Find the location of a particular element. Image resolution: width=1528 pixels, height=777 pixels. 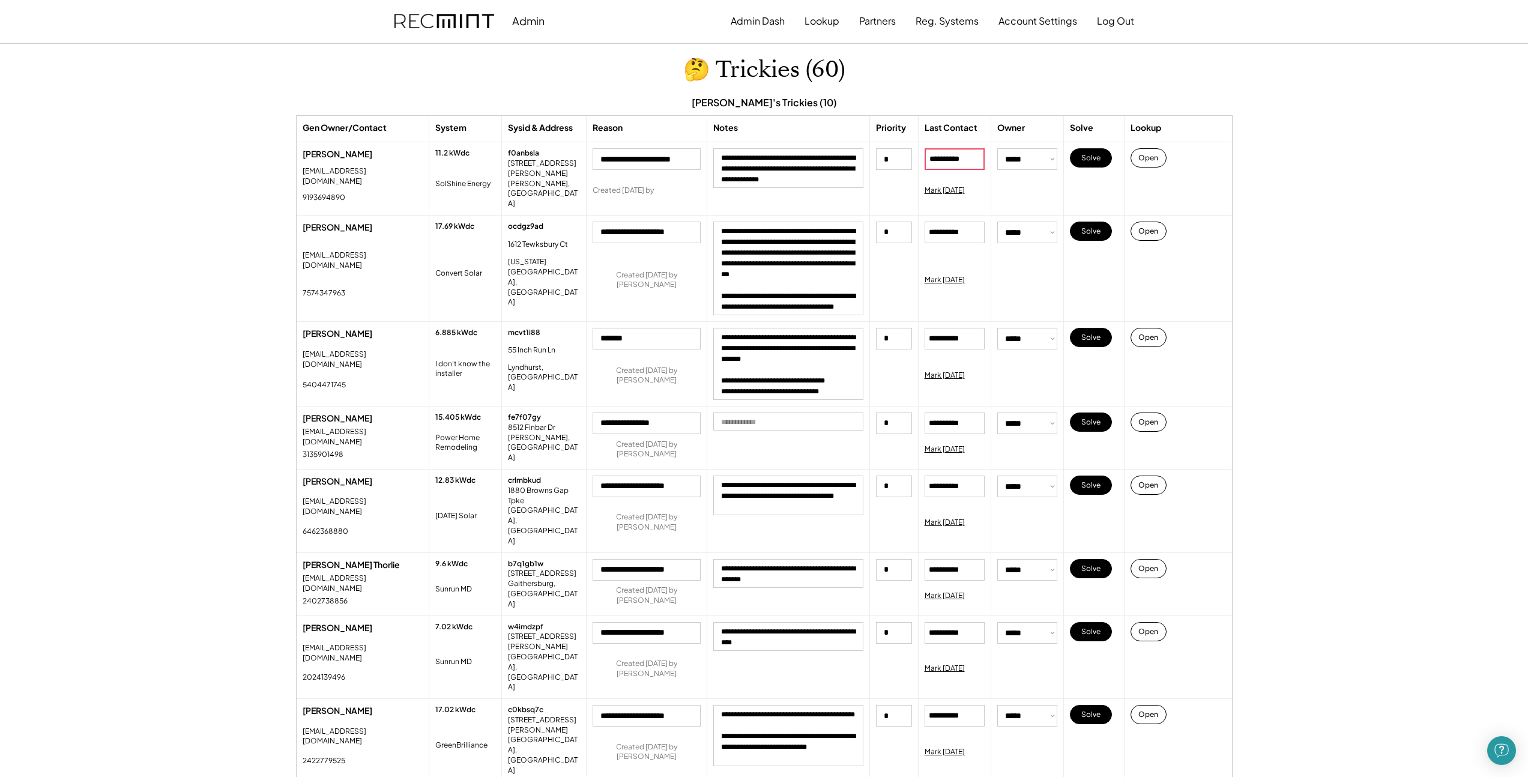

div: 5404471745 is located at coordinates (324, 385).